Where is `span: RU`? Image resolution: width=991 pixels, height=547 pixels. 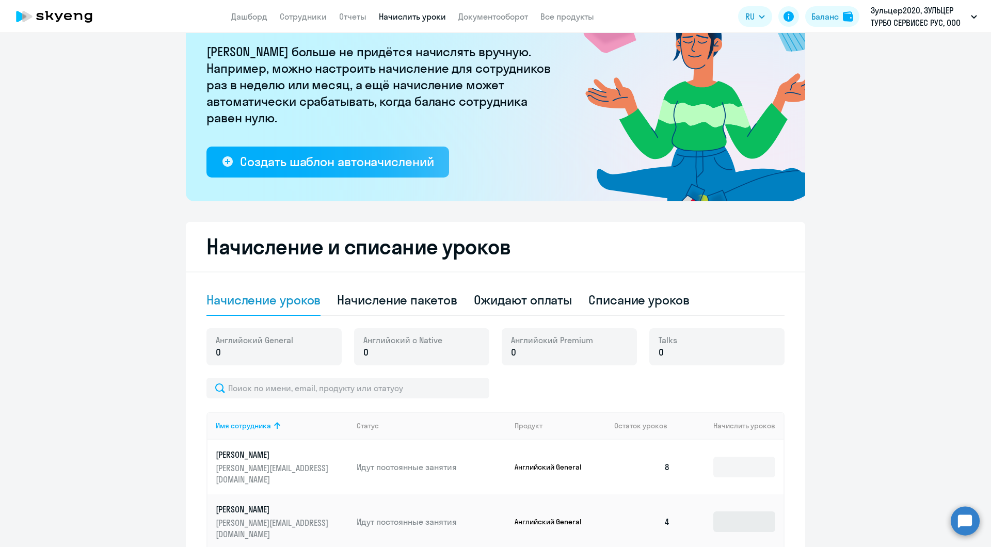 span: RU is located at coordinates (750, 17).